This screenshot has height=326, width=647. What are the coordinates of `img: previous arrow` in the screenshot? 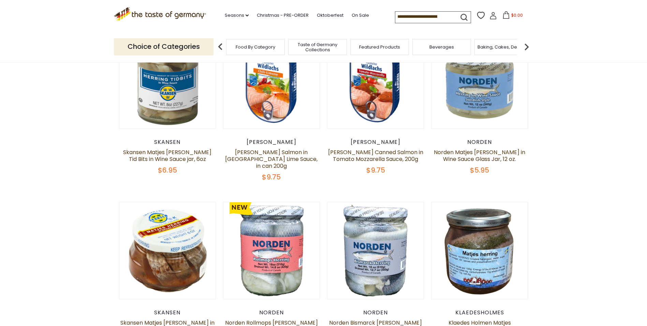 It's located at (220, 47).